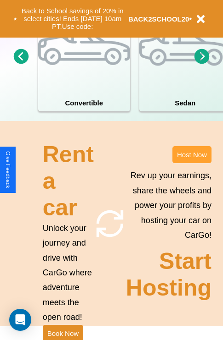 This screenshot has width=223, height=340. Describe the element at coordinates (68, 273) in the screenshot. I see `p: Unlock your journey and drive with CarGo where adventure meets the open road!` at that location.